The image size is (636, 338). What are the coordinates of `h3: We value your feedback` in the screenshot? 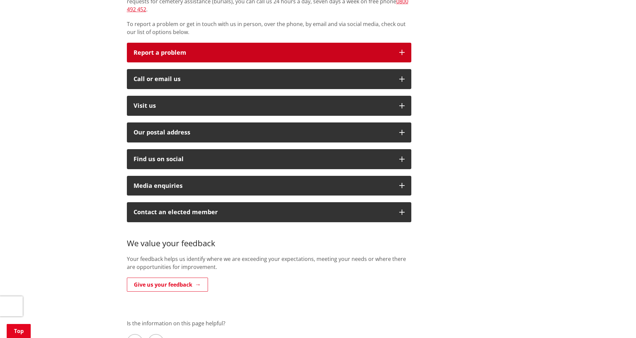 It's located at (269, 239).